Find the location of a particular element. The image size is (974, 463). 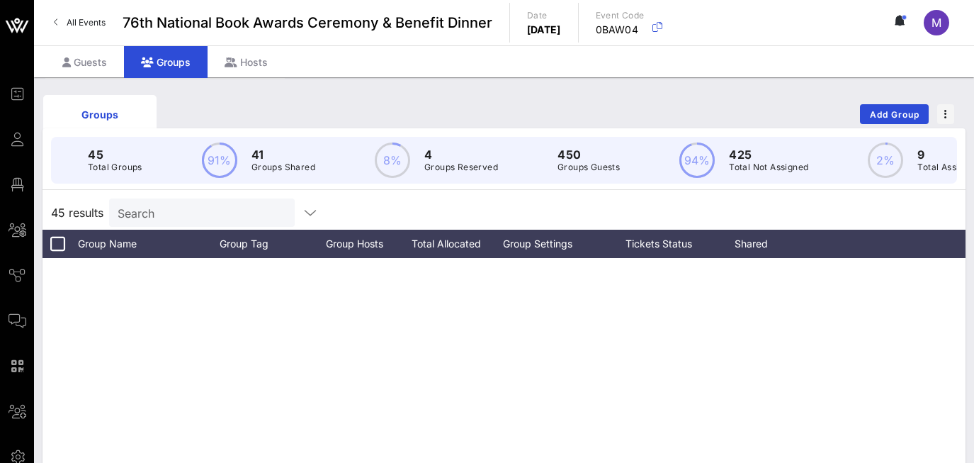

div: M is located at coordinates (936, 23).